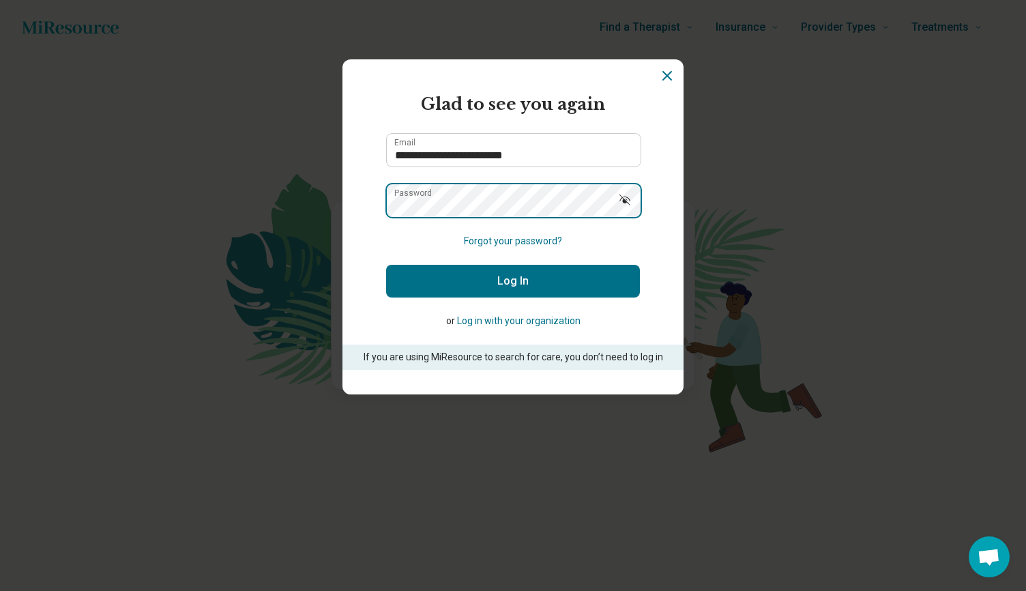  What do you see at coordinates (513, 226) in the screenshot?
I see `section: Login Dialog` at bounding box center [513, 226].